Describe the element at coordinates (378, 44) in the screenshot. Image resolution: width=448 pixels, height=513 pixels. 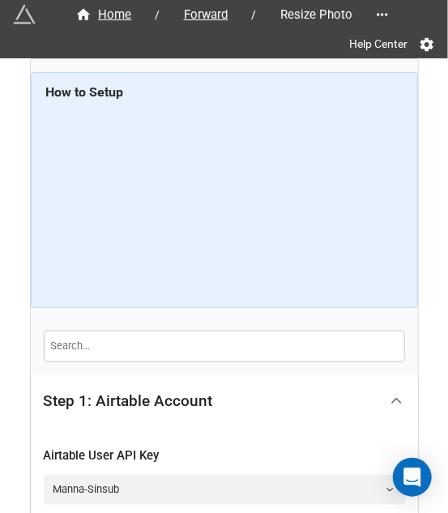
I see `a: Help Center` at that location.